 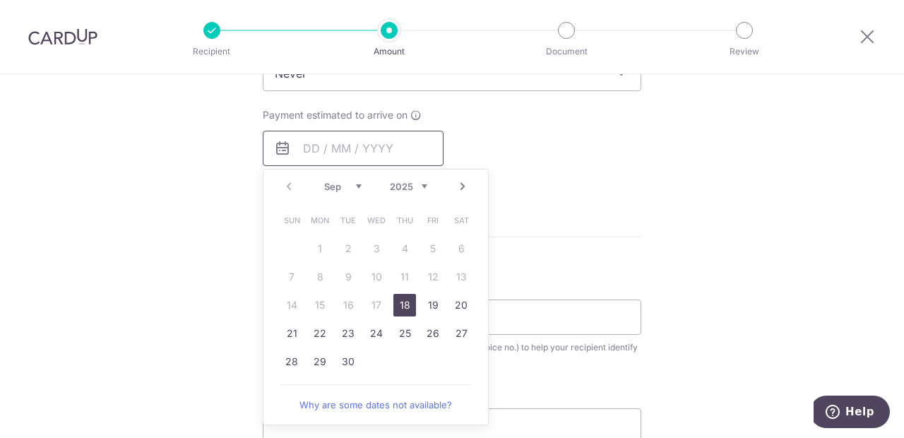 What do you see at coordinates (320, 220) in the screenshot?
I see `span: Monday` at bounding box center [320, 220].